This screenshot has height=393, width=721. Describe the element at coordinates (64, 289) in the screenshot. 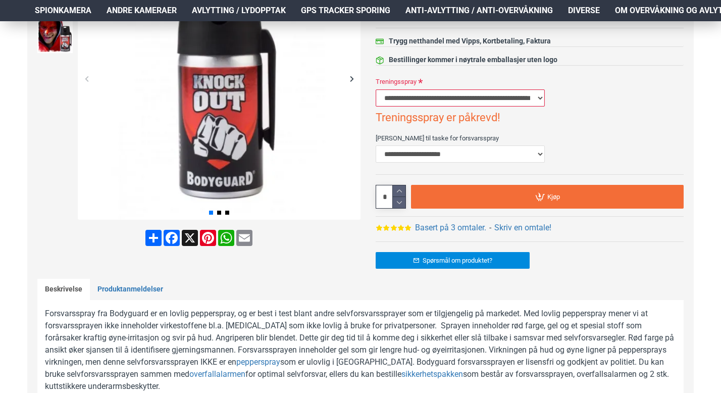

I see `a: Beskrivelse` at that location.